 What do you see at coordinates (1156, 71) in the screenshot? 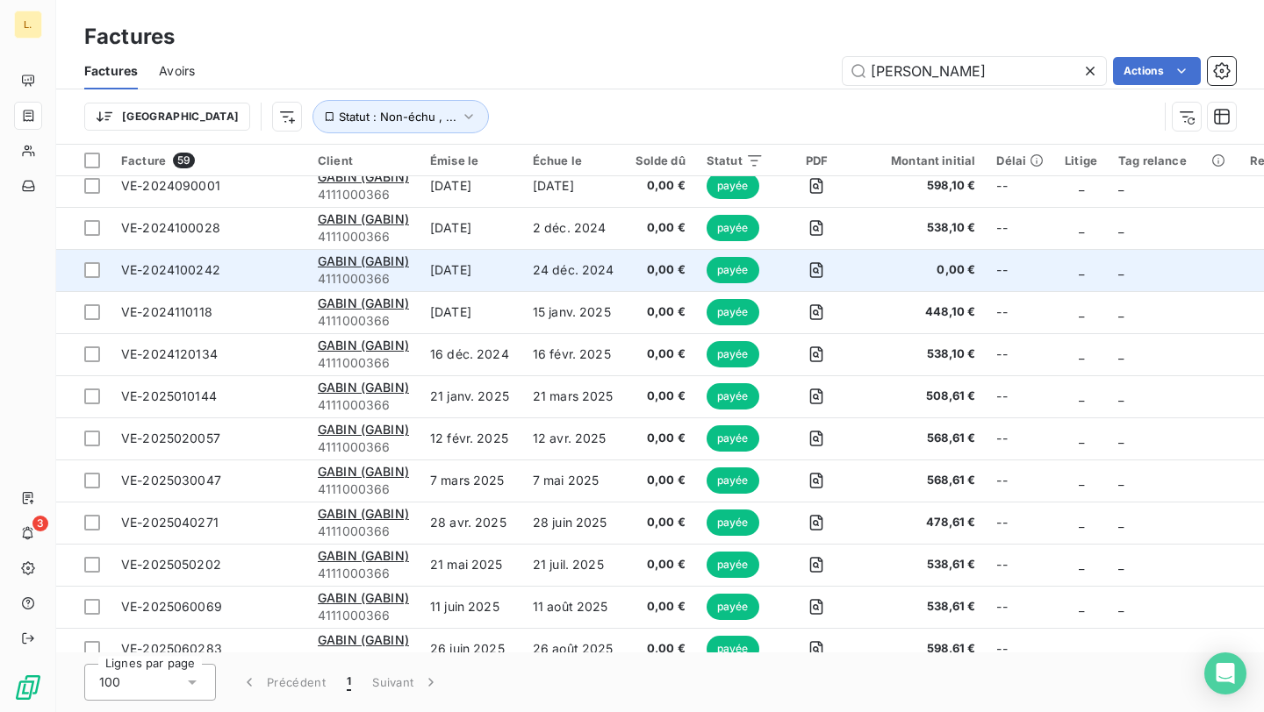
I see `button: Actions` at bounding box center [1156, 71].